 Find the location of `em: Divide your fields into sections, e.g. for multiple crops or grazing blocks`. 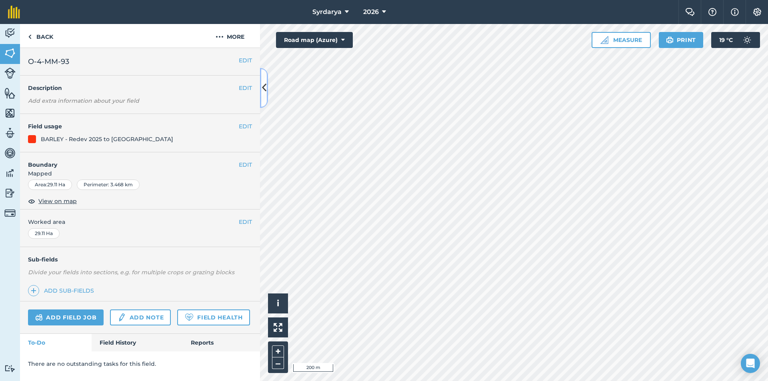

em: Divide your fields into sections, e.g. for multiple crops or grazing blocks is located at coordinates (131, 273).